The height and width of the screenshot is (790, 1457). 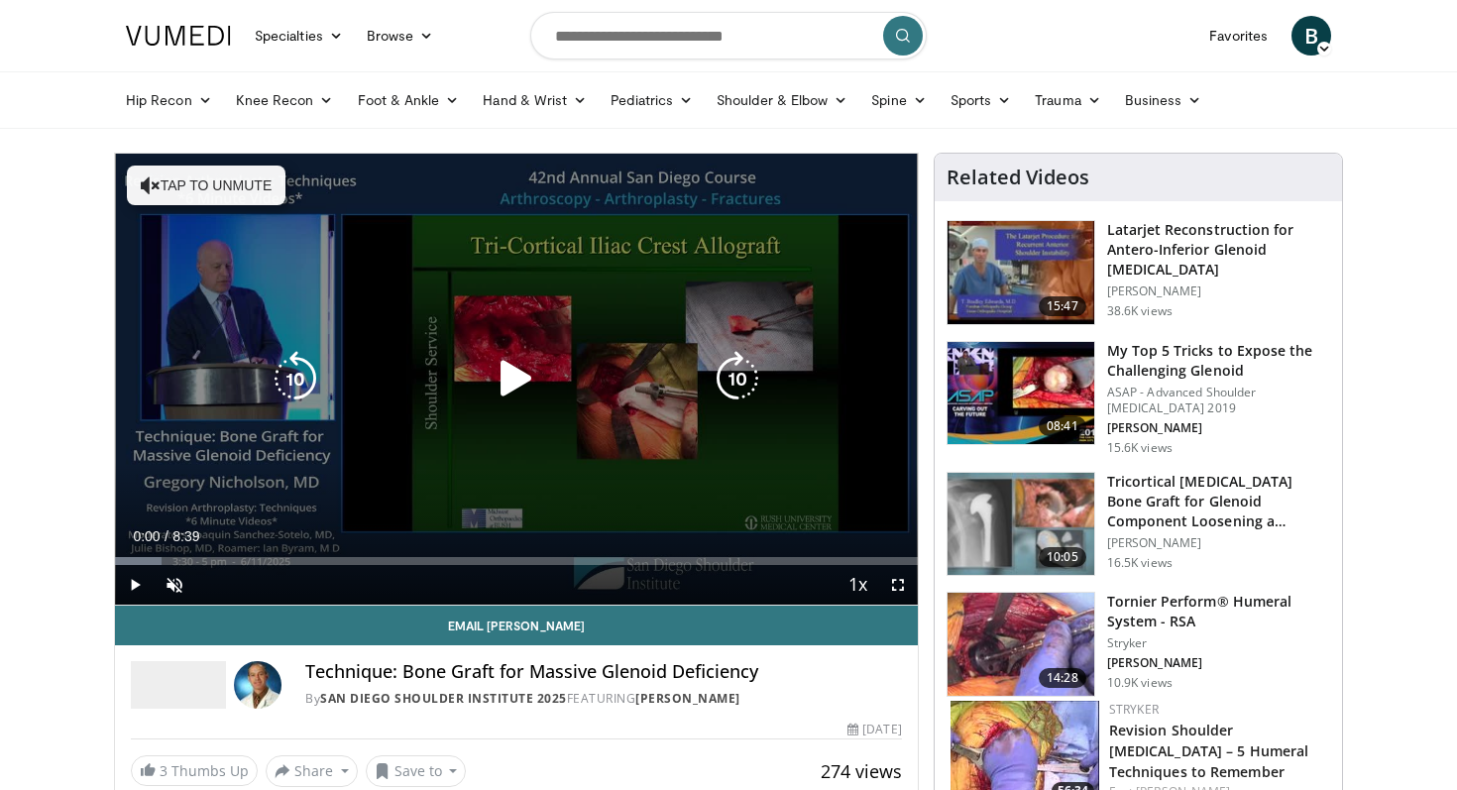 I want to click on span: 10:05, so click(x=1063, y=557).